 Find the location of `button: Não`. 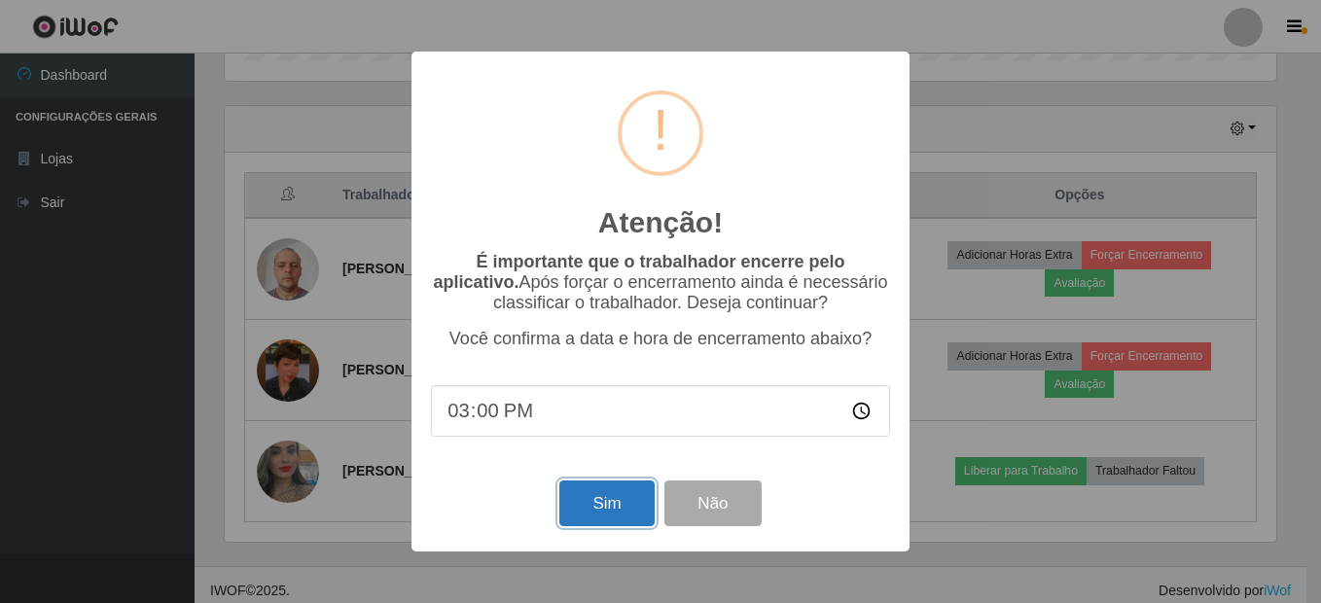

button: Não is located at coordinates (712, 503).